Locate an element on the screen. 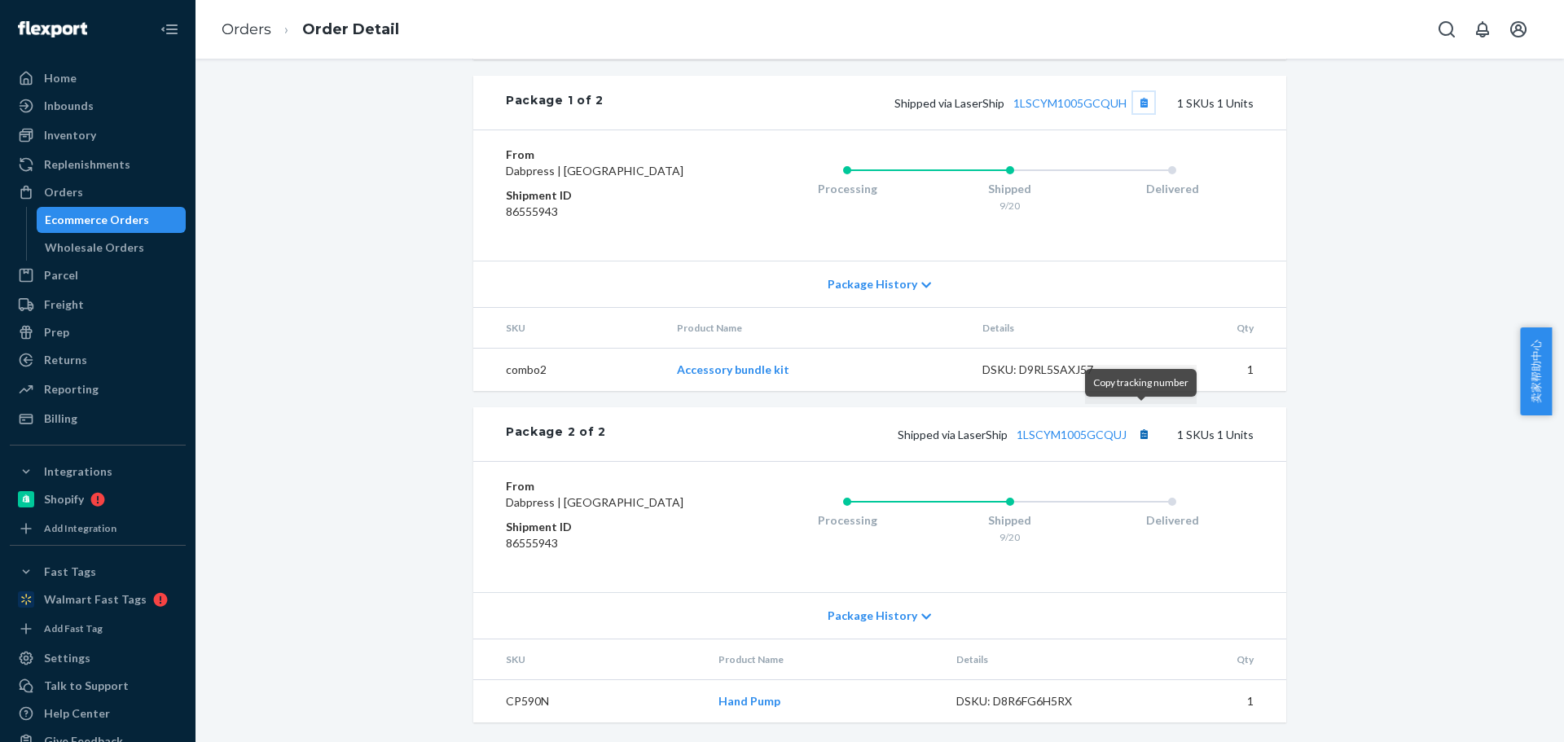 This screenshot has height=742, width=1564. button: 卖家帮助中心 is located at coordinates (1535, 371).